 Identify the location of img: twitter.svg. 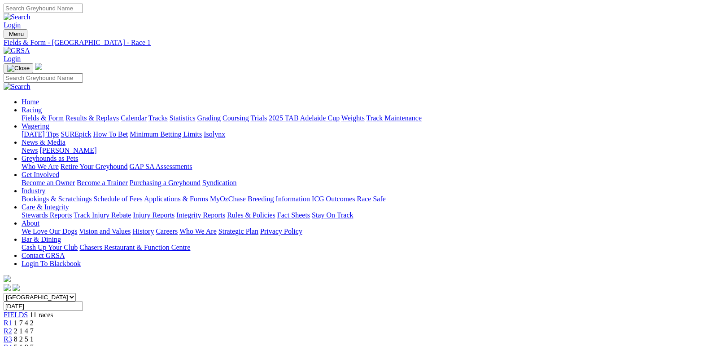
(16, 287).